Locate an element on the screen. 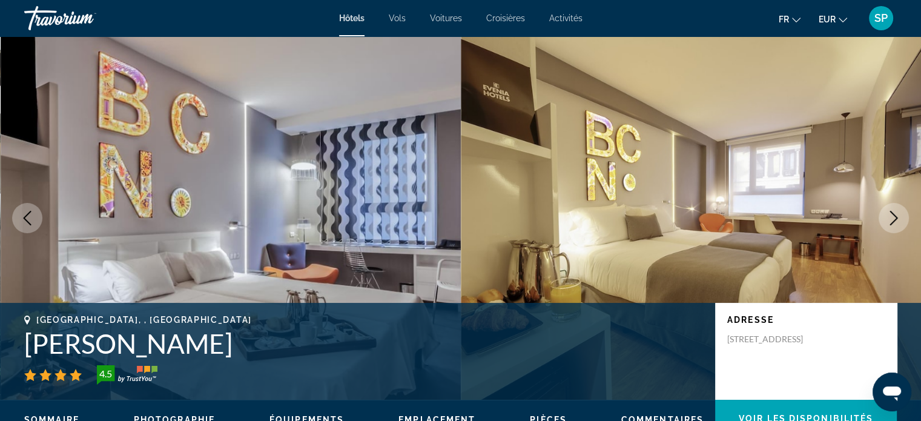 This screenshot has width=921, height=421. a: Croisières is located at coordinates (506, 18).